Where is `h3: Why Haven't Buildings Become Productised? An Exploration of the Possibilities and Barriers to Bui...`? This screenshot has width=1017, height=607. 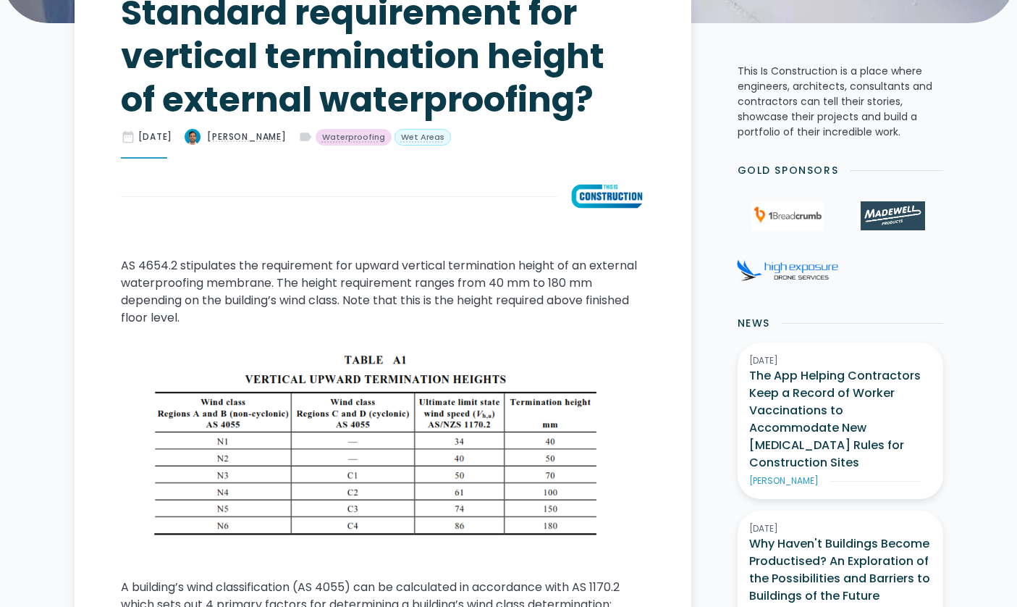
h3: Why Haven't Buildings Become Productised? An Exploration of the Possibilities and Barriers to Bui... is located at coordinates (841, 570).